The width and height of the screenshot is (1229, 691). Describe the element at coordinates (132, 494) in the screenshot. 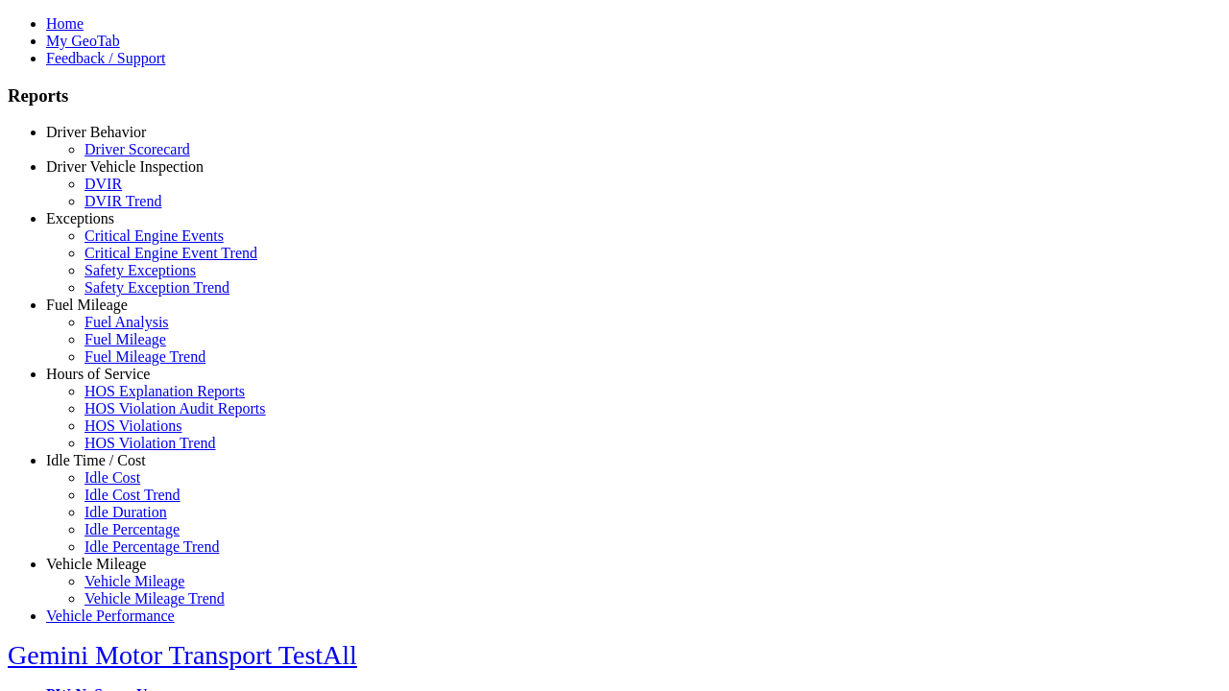

I see `a: Idle Cost Trend` at that location.